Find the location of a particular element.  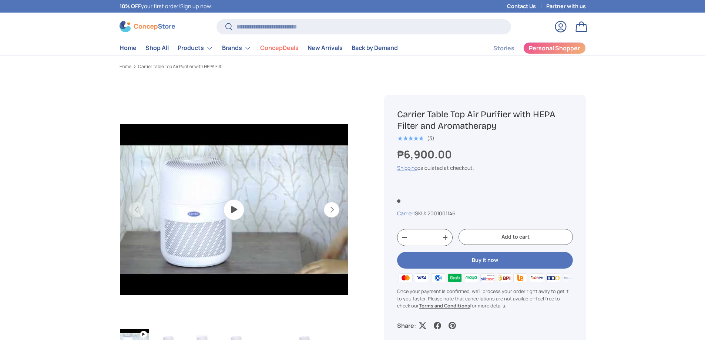

div: 5.0 out of 5.0 stars is located at coordinates (410, 138).